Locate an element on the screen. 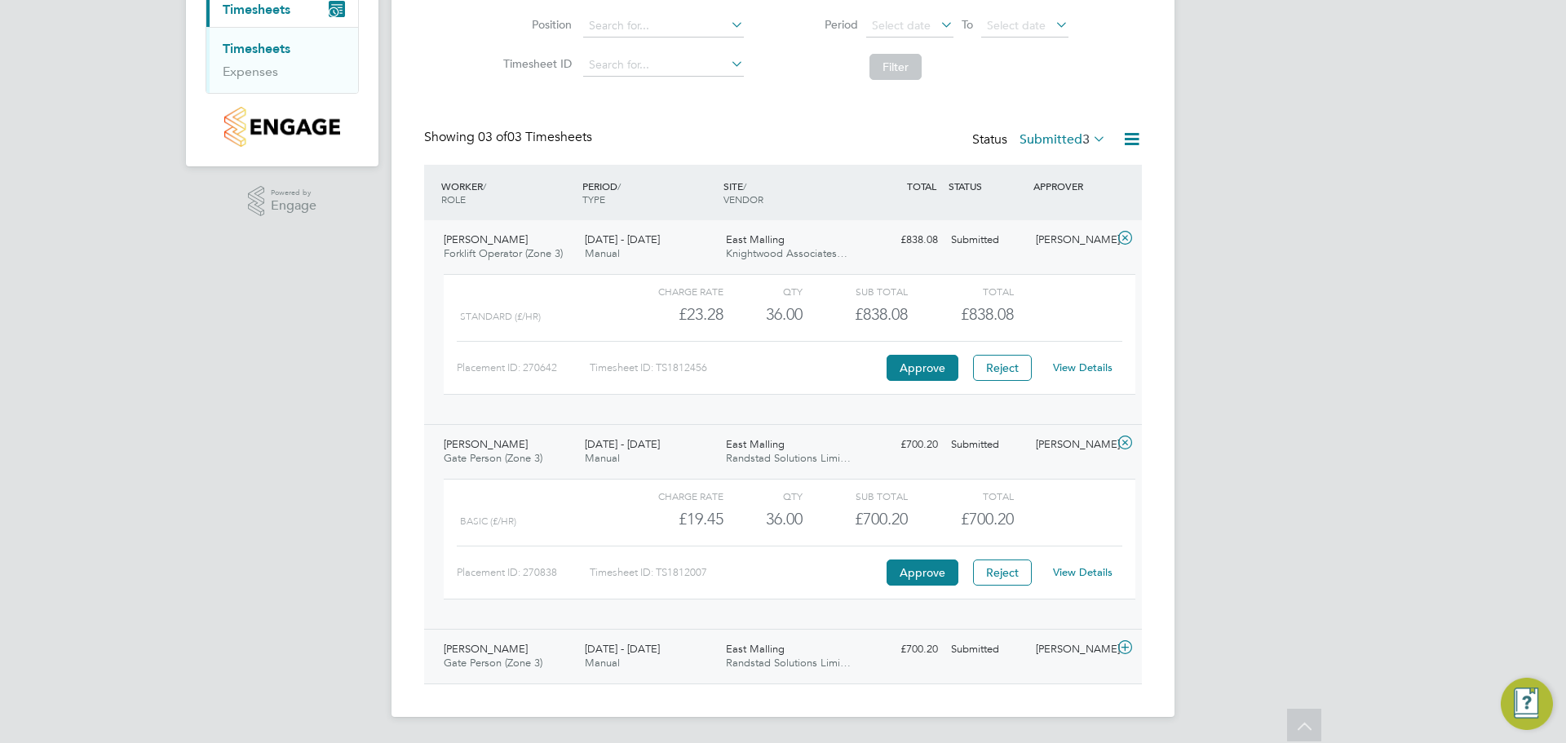 The image size is (1566, 743). span: ROLE is located at coordinates (454, 199).